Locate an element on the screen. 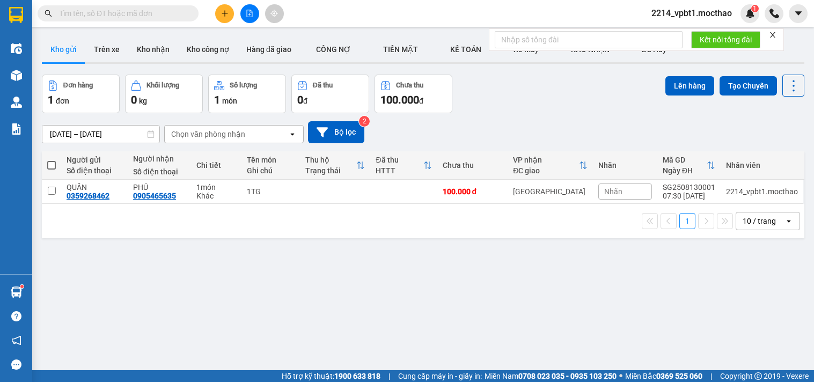  span: aim is located at coordinates (274, 13).